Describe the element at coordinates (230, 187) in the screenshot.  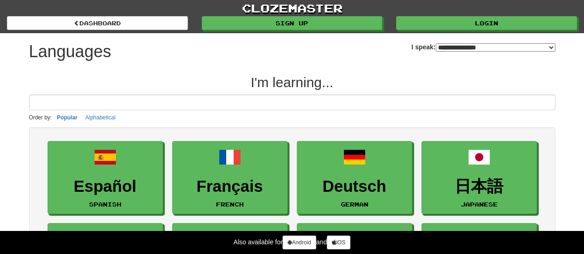
I see `h3: Français` at that location.